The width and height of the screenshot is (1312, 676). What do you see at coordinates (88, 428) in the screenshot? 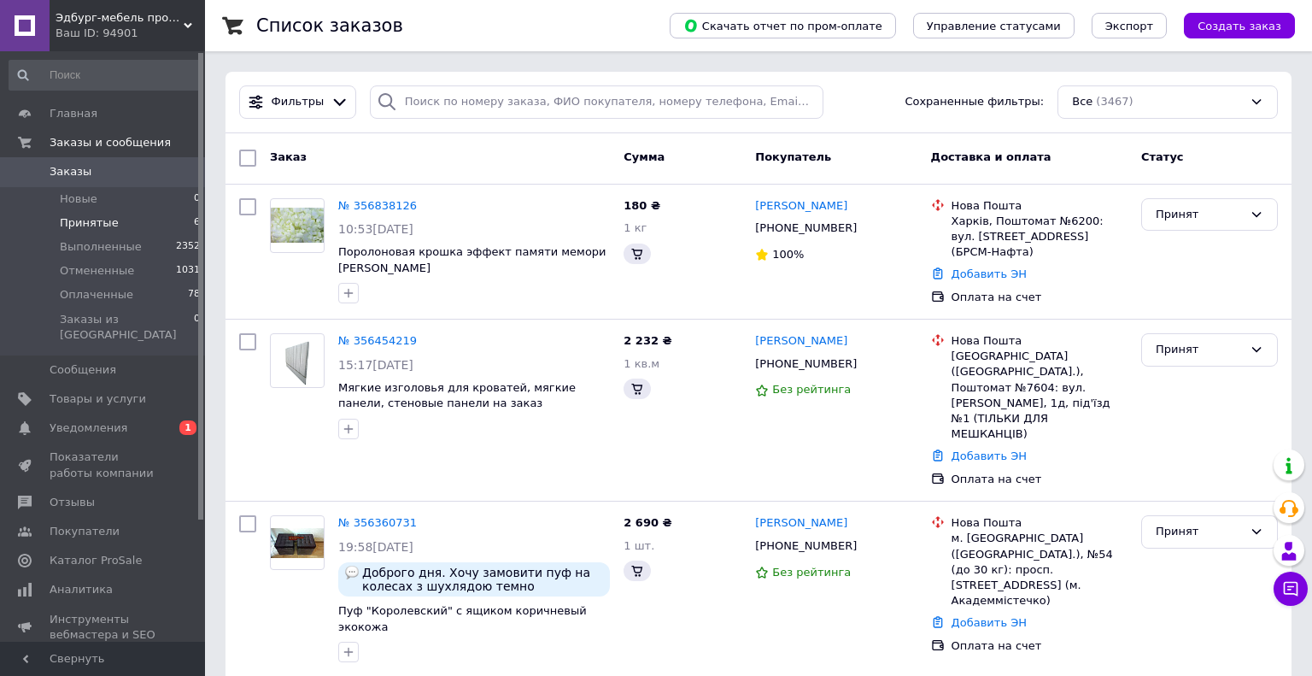
I see `span: Уведомления` at bounding box center [88, 428].